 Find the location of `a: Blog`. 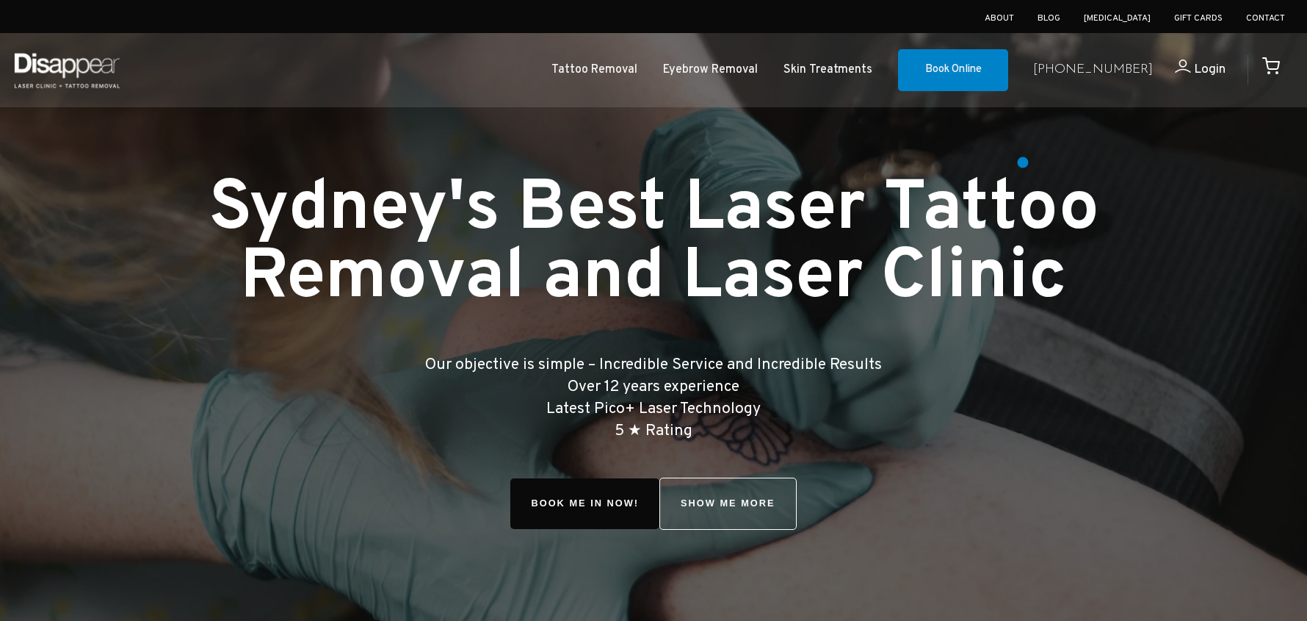

a: Blog is located at coordinates (1049, 18).